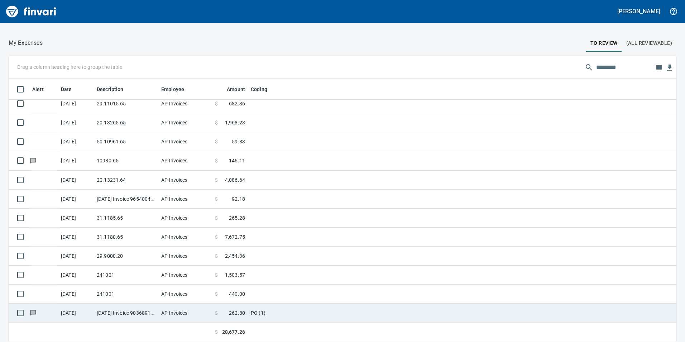 This screenshot has width=685, height=342. Describe the element at coordinates (604, 43) in the screenshot. I see `span: To Review` at that location.